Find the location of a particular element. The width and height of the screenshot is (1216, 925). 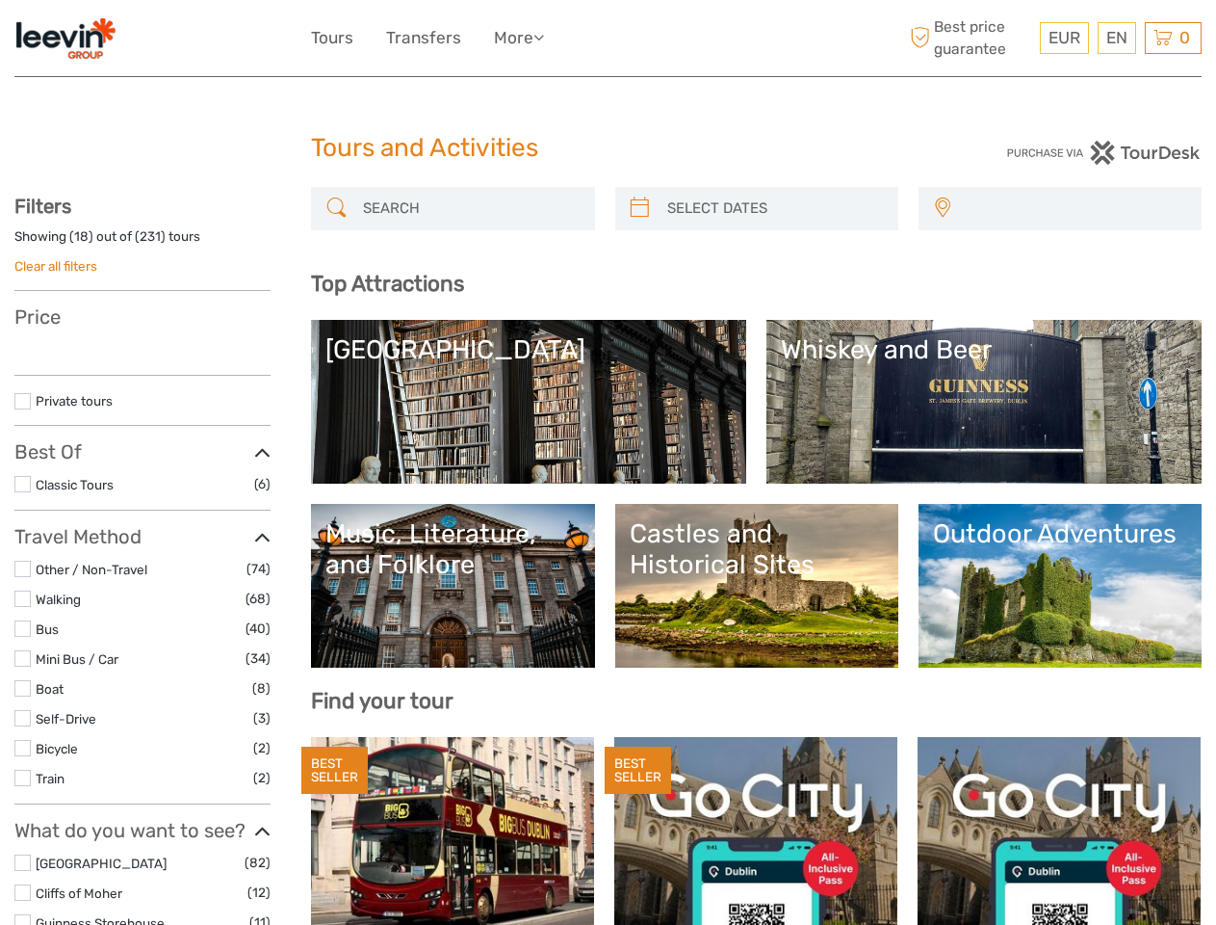

div: Outdoor Adventures is located at coordinates (1060, 534).